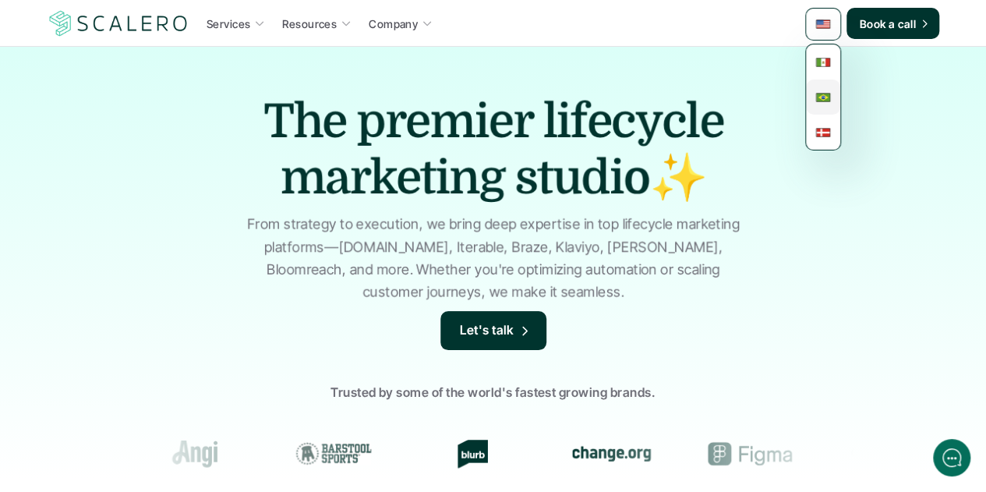 This screenshot has width=986, height=492. Describe the element at coordinates (309, 23) in the screenshot. I see `p: Resources` at that location.